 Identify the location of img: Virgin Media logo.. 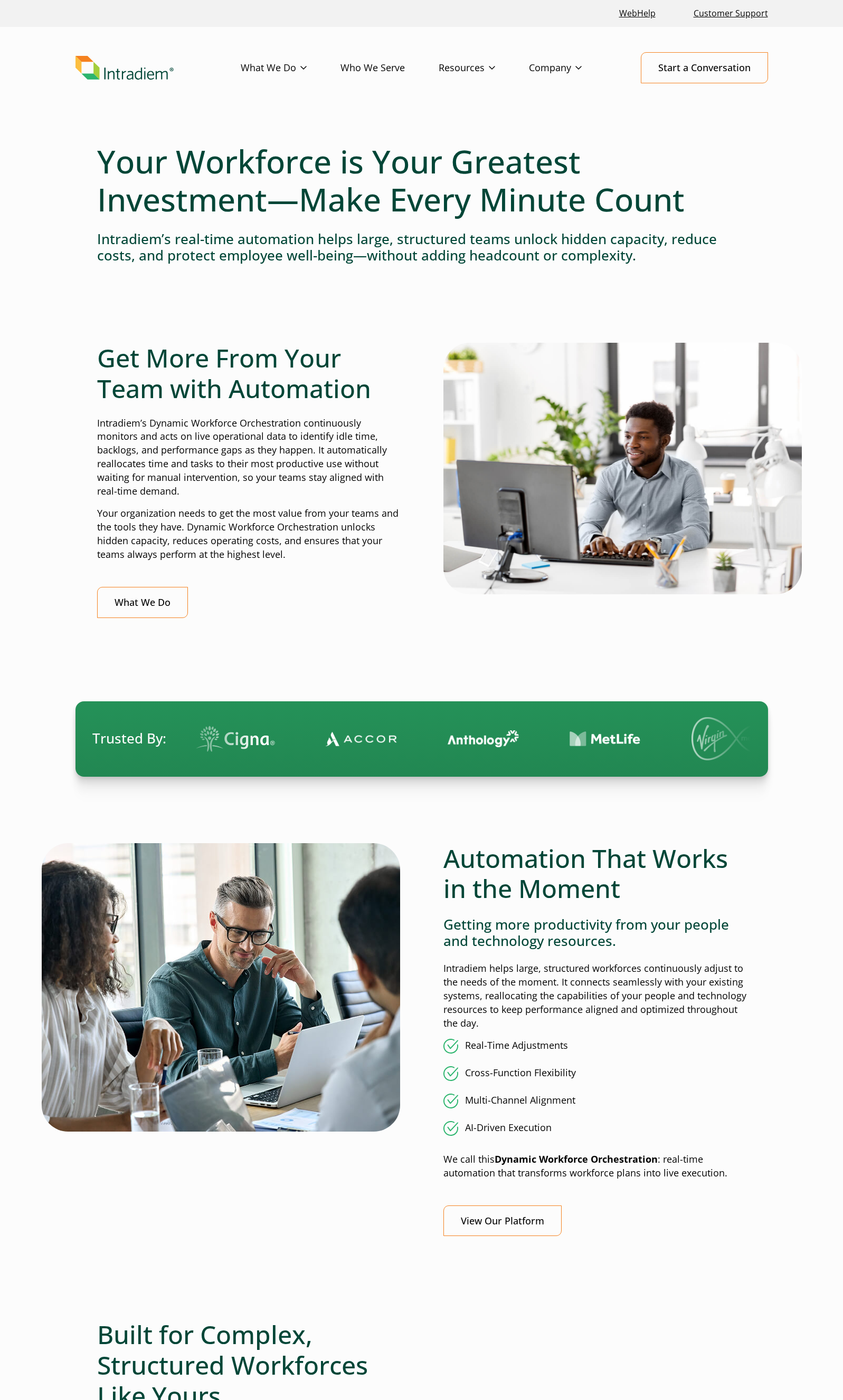
(723, 739).